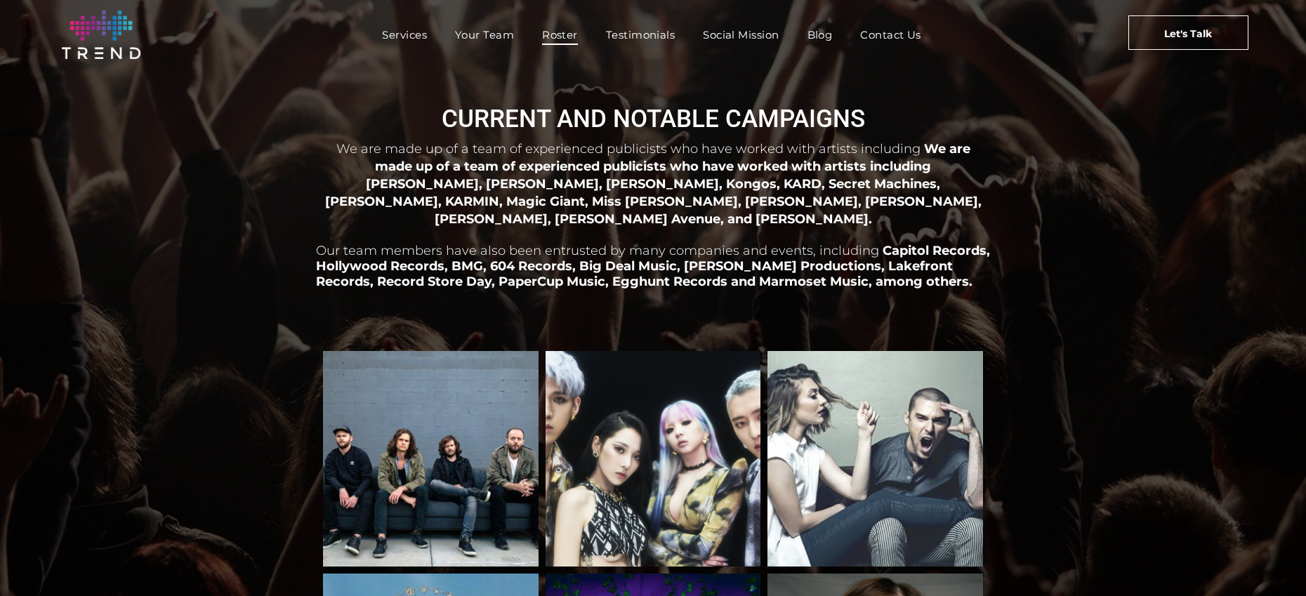 The height and width of the screenshot is (596, 1306). I want to click on span: Let's Talk, so click(1188, 34).